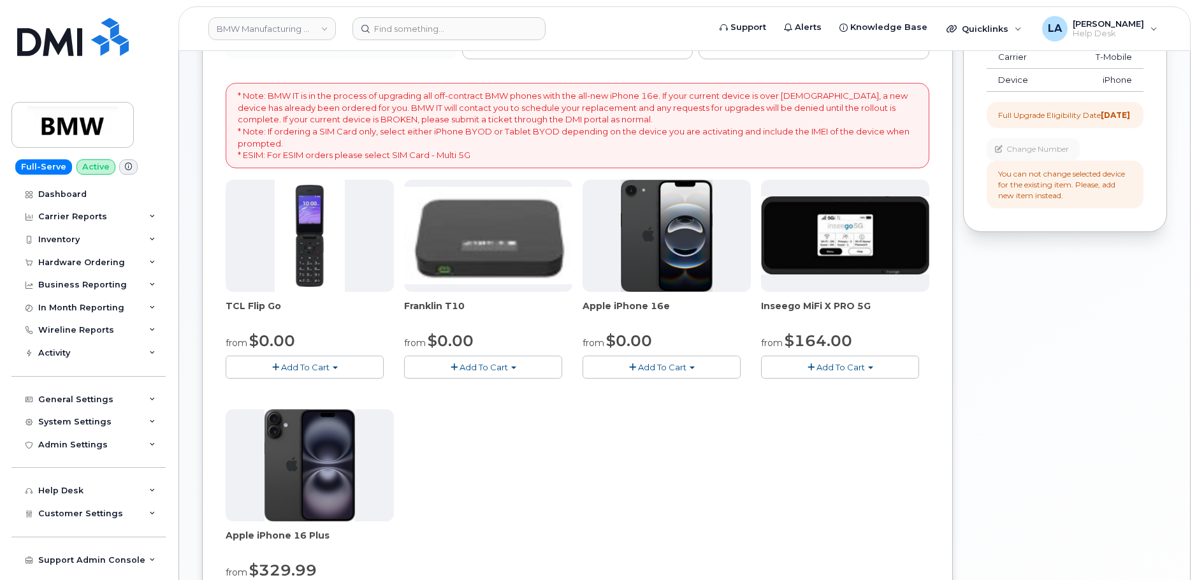 The width and height of the screenshot is (1197, 580). I want to click on span: Permitted, so click(732, 47).